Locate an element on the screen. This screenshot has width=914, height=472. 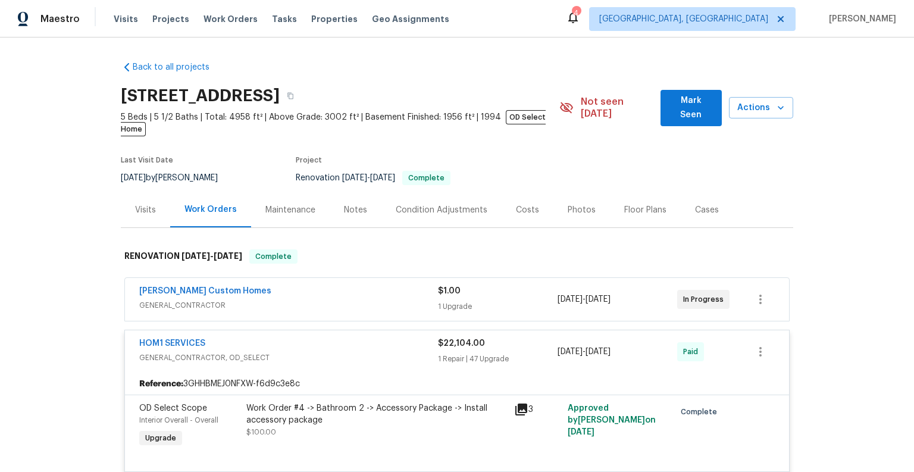
span: Mark Seen is located at coordinates (691, 108).